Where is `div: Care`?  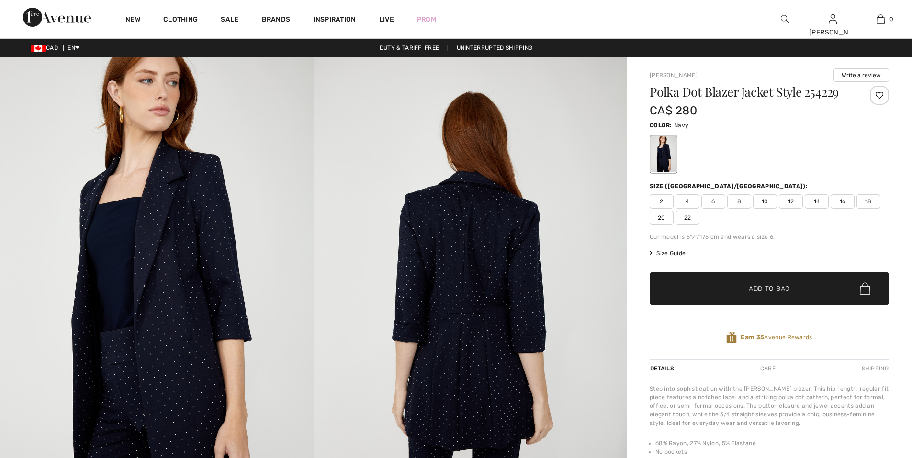 div: Care is located at coordinates (768, 369).